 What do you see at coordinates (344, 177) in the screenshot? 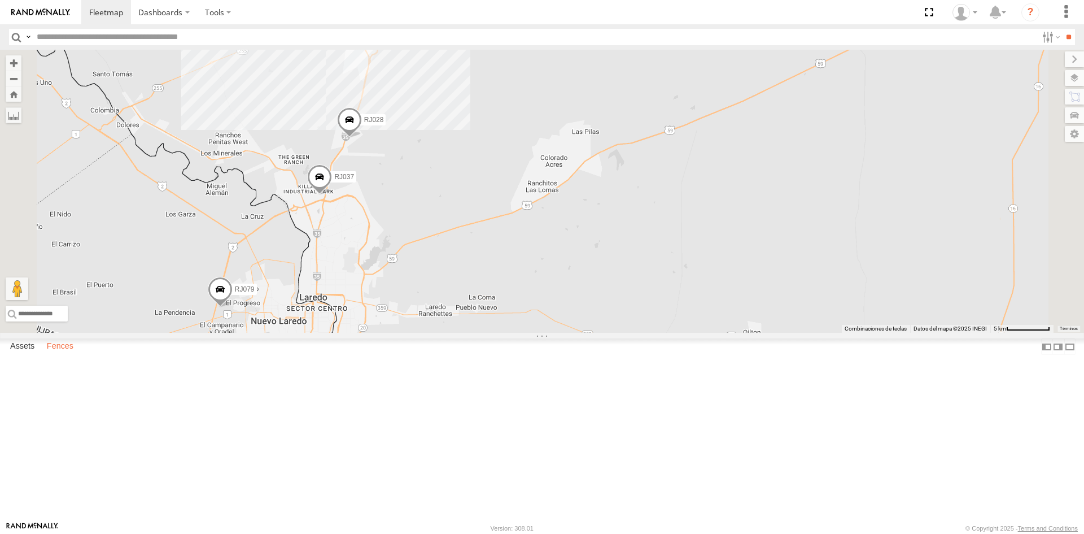
I see `span: RJ037` at bounding box center [344, 177].